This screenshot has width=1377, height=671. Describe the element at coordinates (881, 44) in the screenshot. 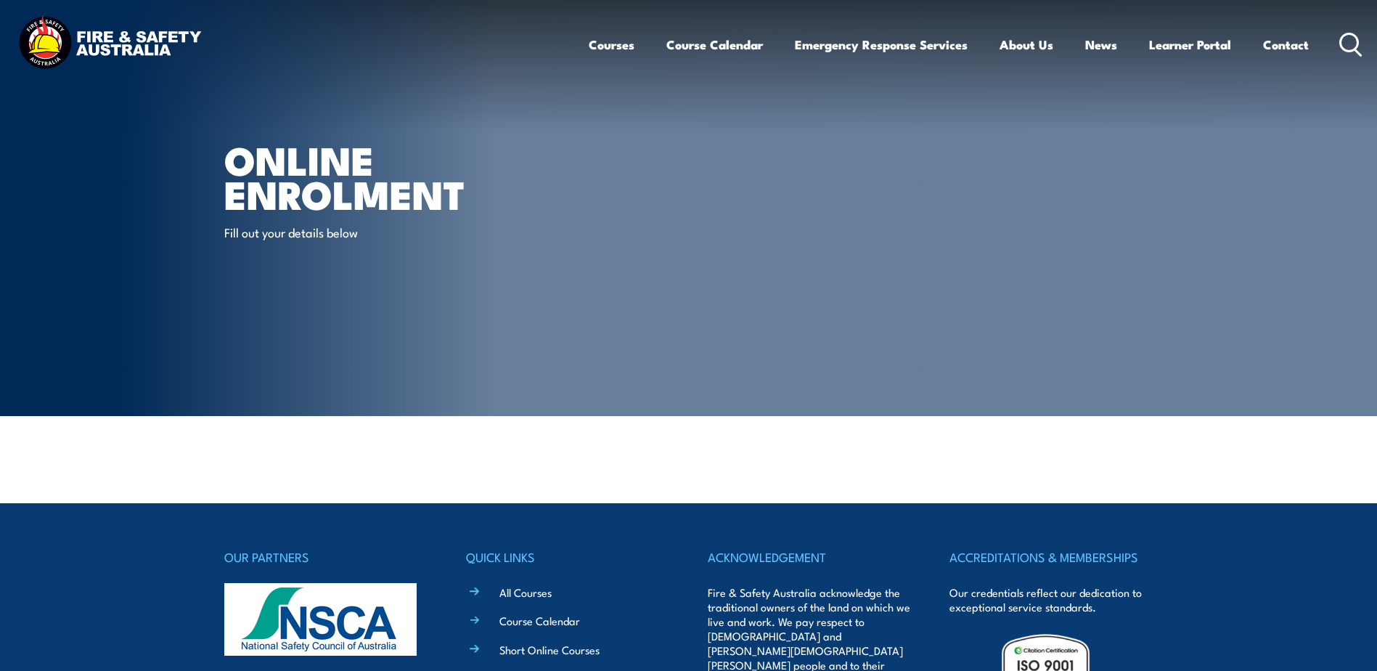

I see `a: Emergency Response Services` at that location.